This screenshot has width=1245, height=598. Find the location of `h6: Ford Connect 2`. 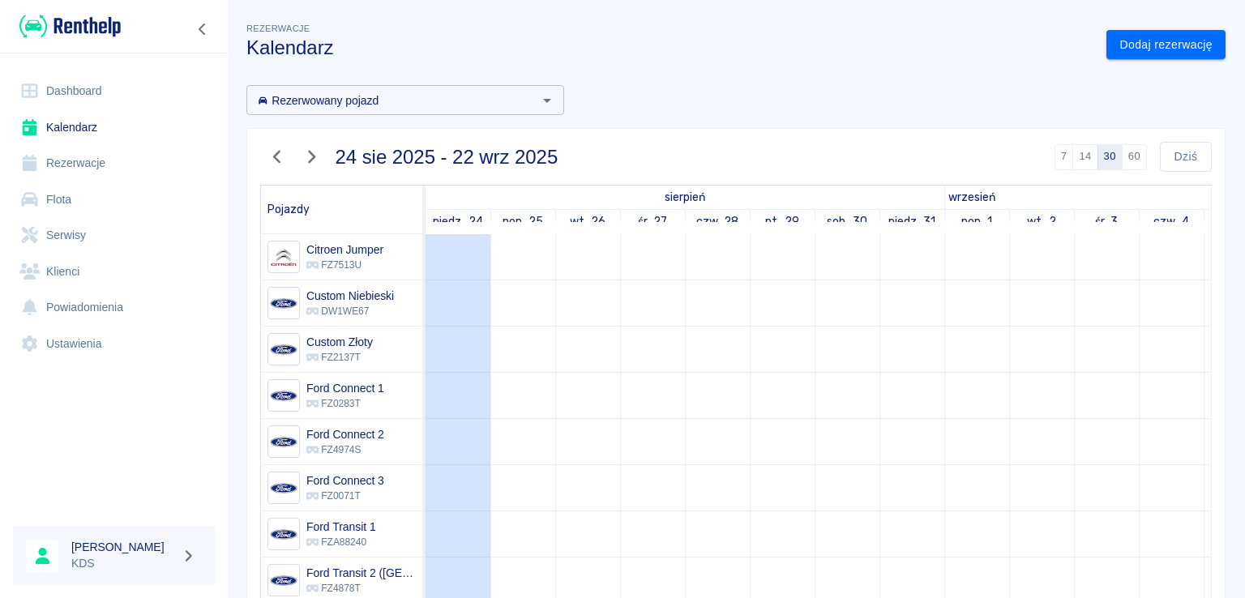

h6: Ford Connect 2 is located at coordinates (345, 435).